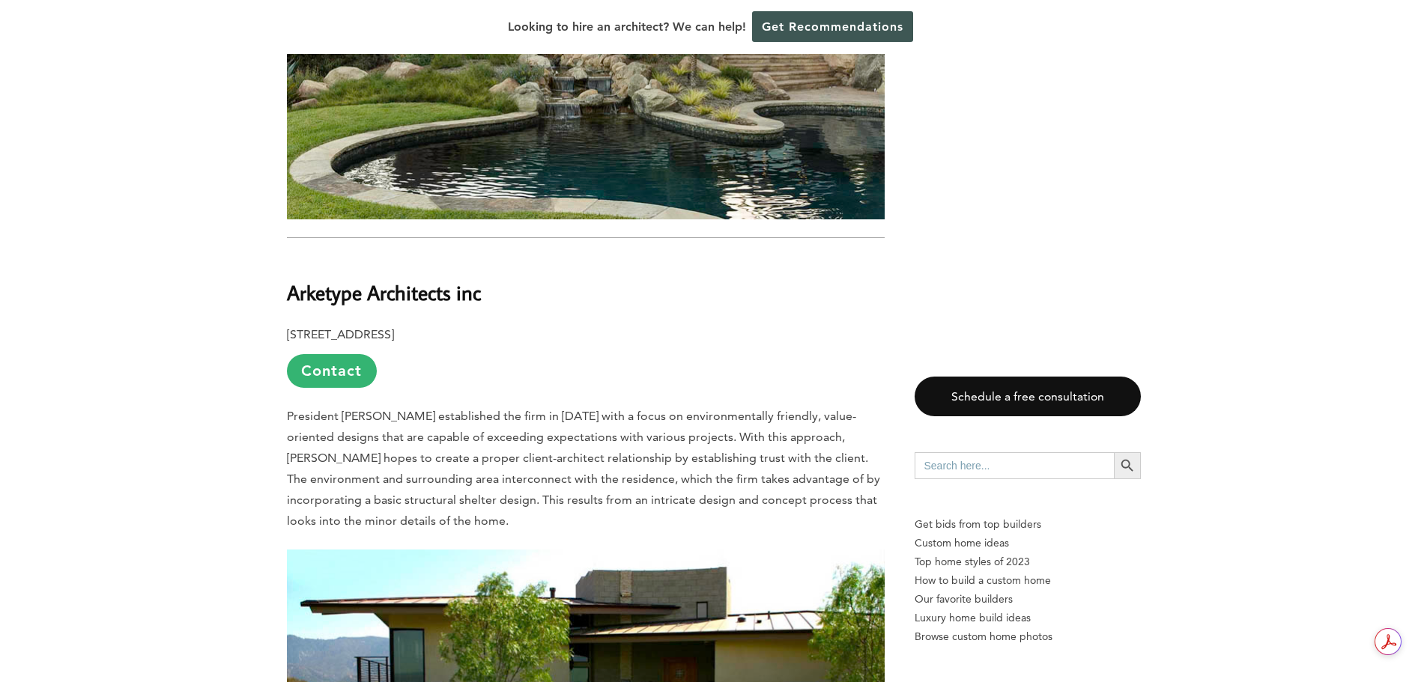 The image size is (1427, 682). Describe the element at coordinates (1028, 562) in the screenshot. I see `p: Top home styles of 2023` at that location.